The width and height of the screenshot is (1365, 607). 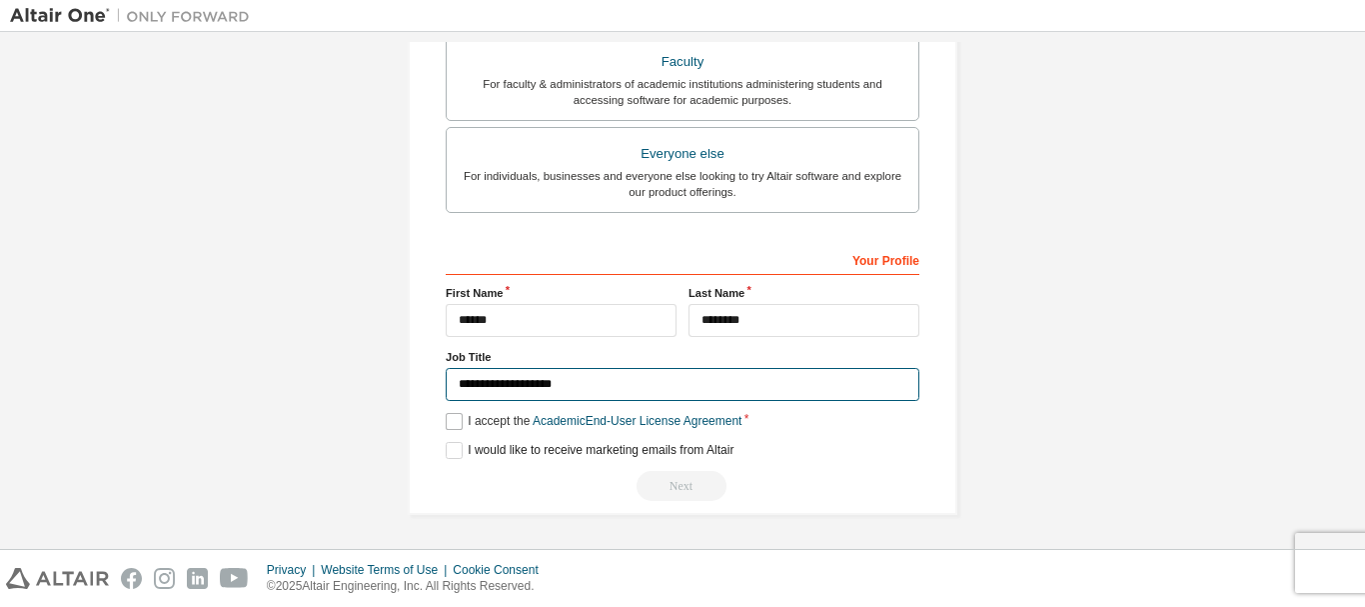 I want to click on div: For individuals, businesses and everyone else looking to try Altair software and explore our prod..., so click(x=683, y=184).